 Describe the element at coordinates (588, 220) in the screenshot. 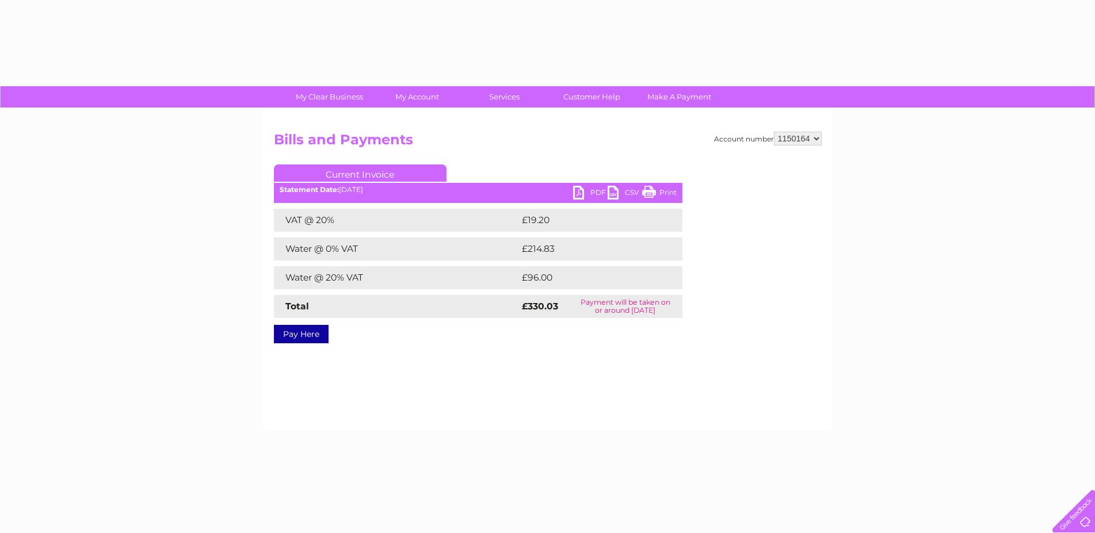

I see `td: £19.20` at that location.